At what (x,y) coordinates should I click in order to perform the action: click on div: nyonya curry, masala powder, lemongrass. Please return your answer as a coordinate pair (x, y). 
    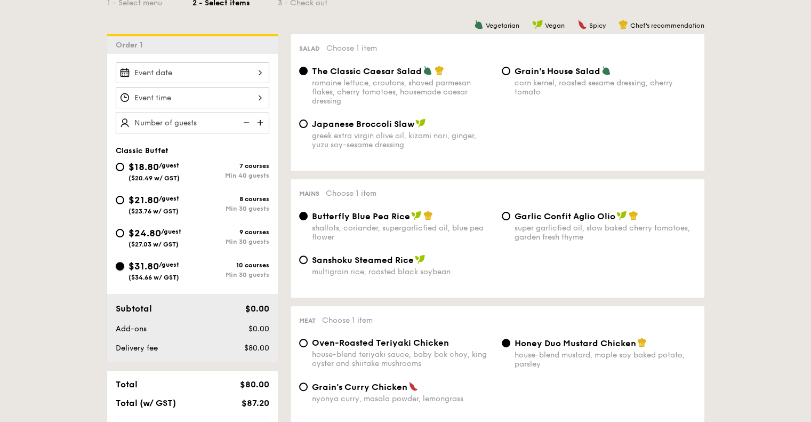
    Looking at the image, I should click on (403, 398).